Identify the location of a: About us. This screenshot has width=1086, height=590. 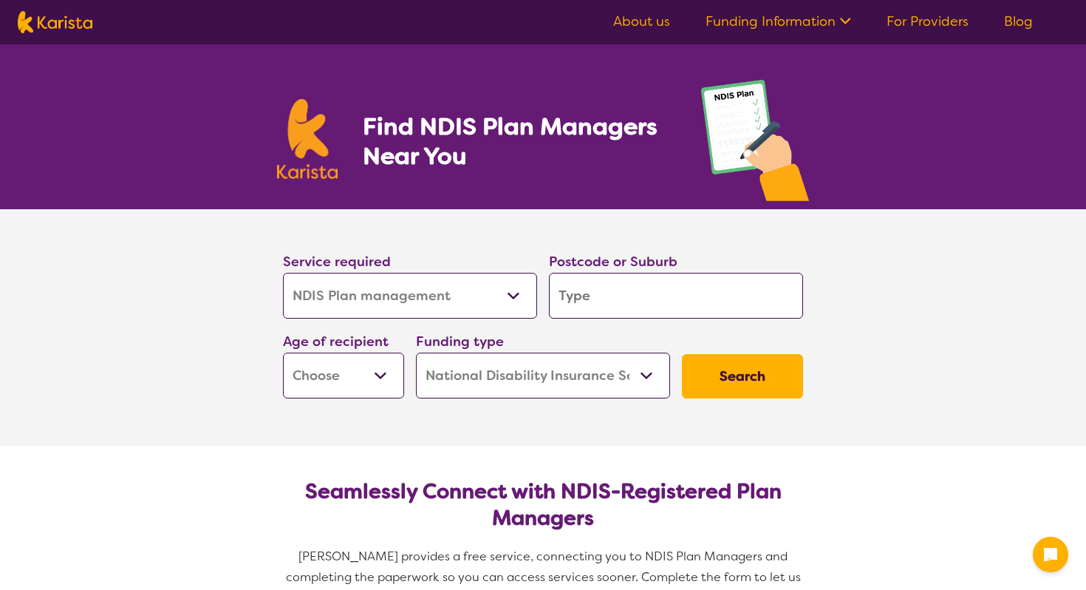
(641, 21).